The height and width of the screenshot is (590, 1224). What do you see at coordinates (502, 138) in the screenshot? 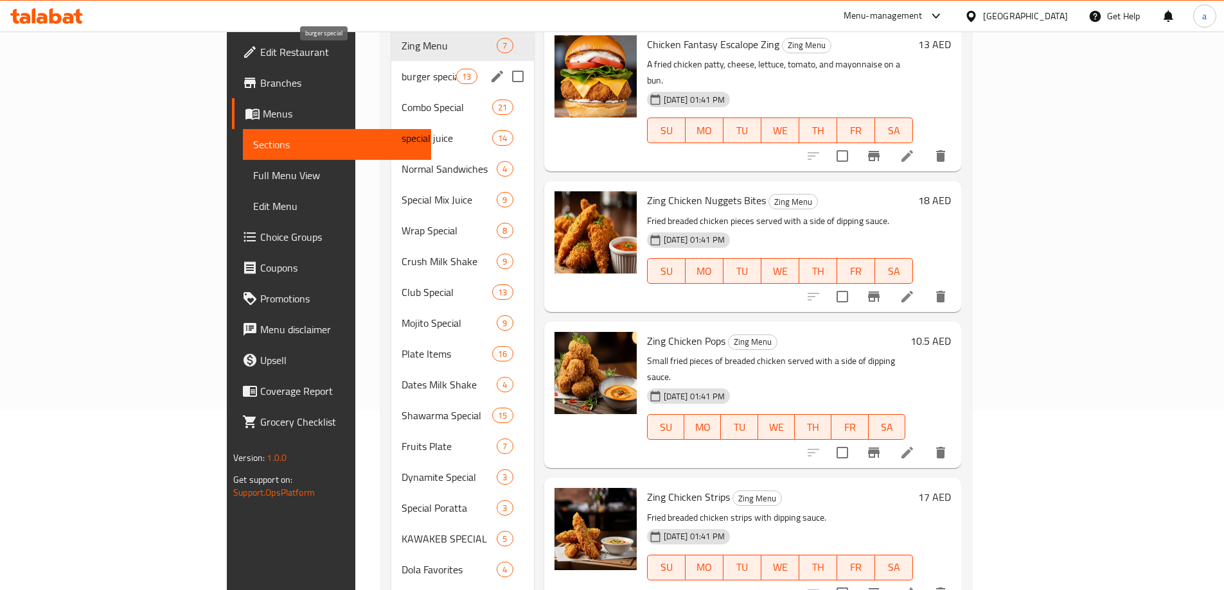
I see `span: 14` at bounding box center [502, 138].